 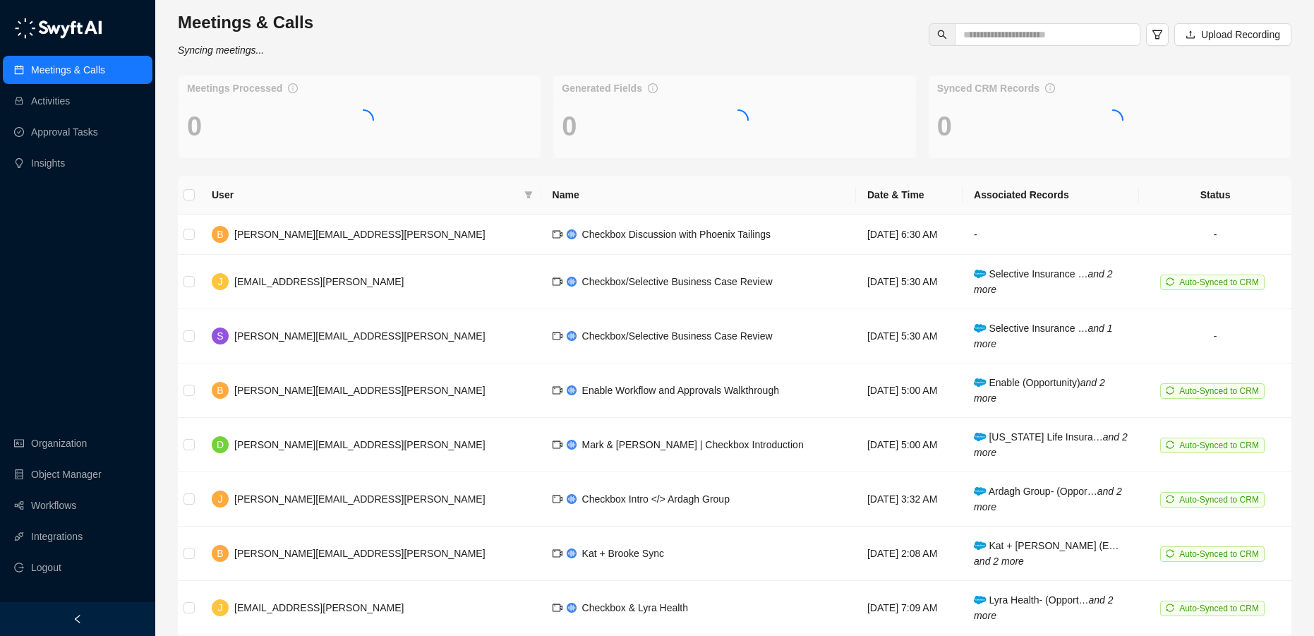 I want to click on i: Syncing meetings..., so click(x=221, y=50).